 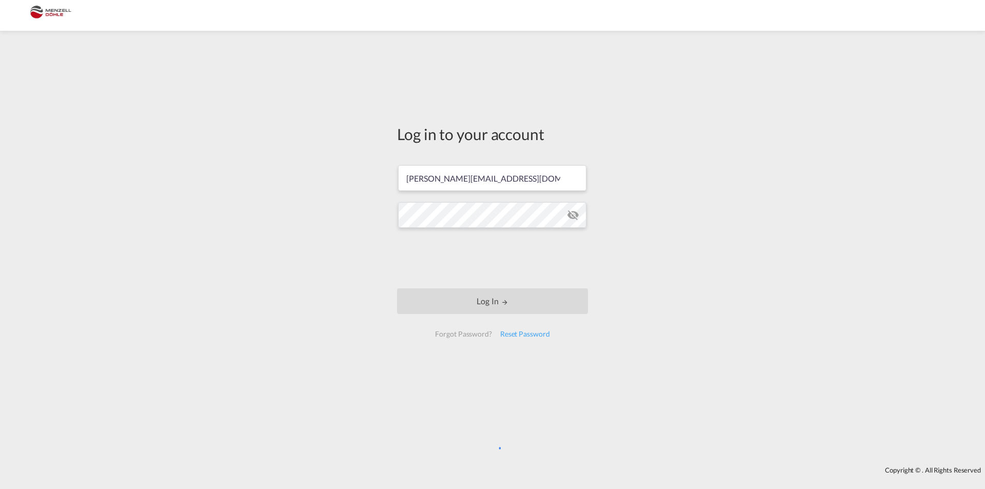 What do you see at coordinates (573, 215) in the screenshot?
I see `md-icon: icon-eye-off` at bounding box center [573, 215].